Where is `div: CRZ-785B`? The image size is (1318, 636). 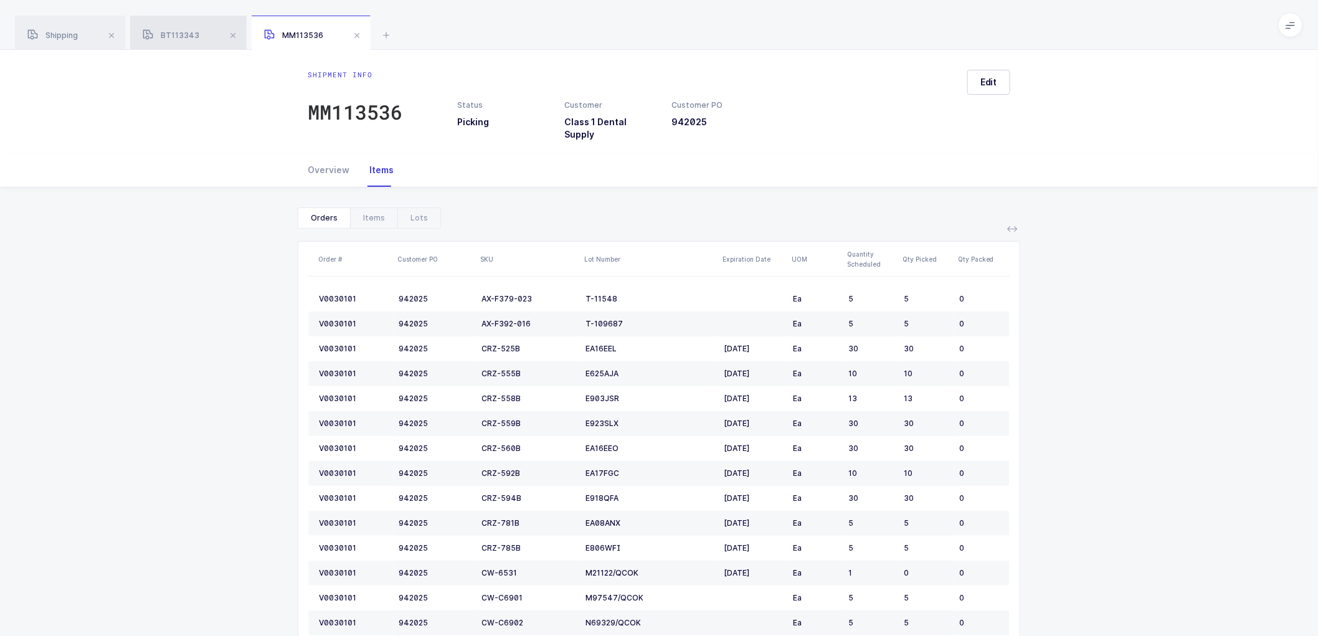
div: CRZ-785B is located at coordinates (528, 548).